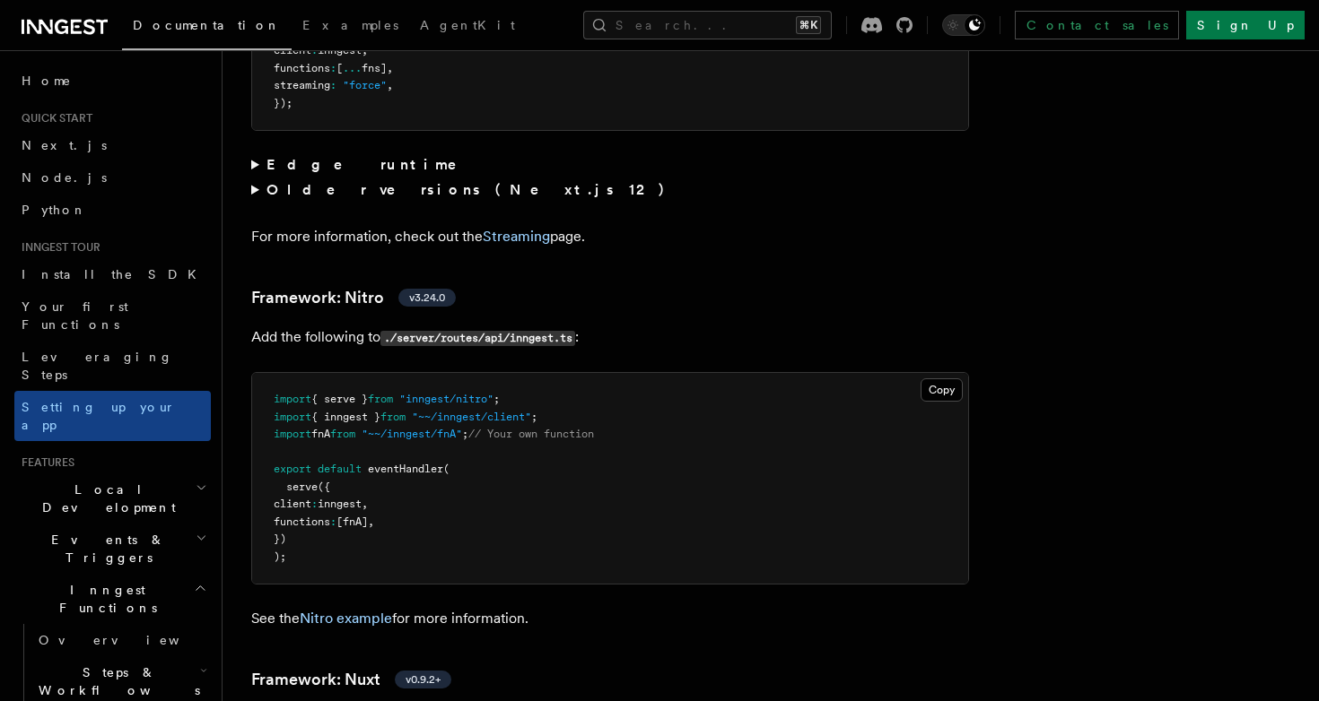 This screenshot has height=701, width=1319. I want to click on span: inngest, so click(339, 504).